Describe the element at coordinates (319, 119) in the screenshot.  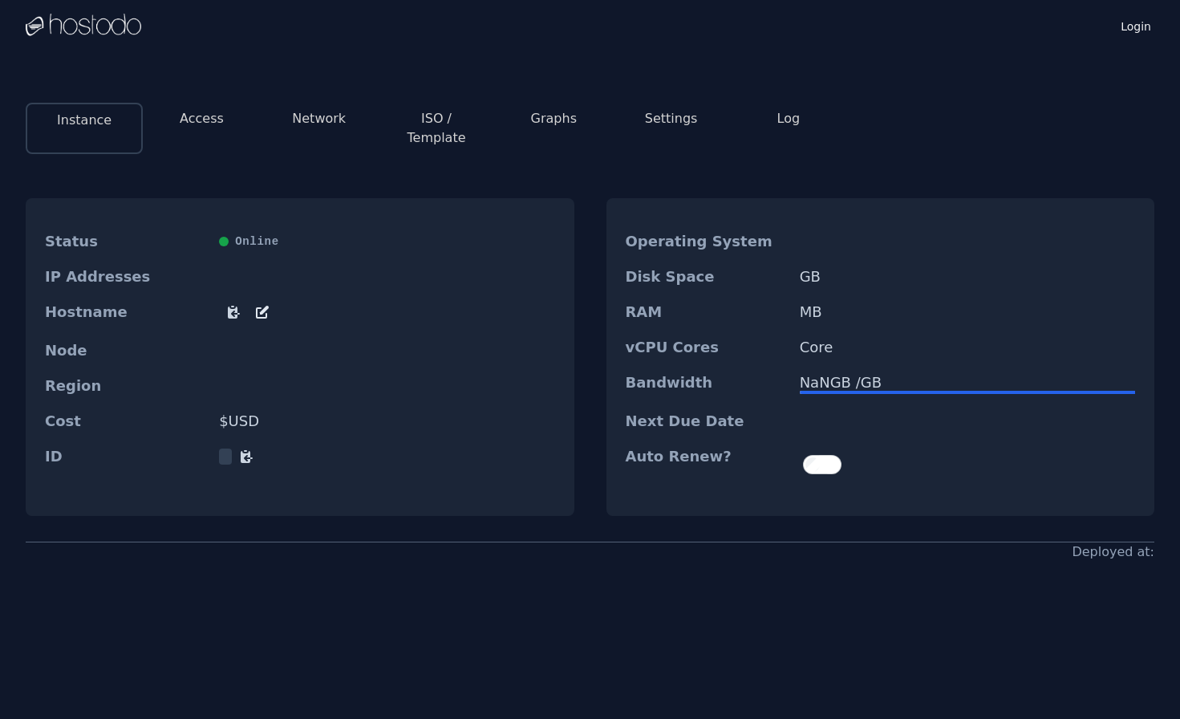
I see `button: Network` at that location.